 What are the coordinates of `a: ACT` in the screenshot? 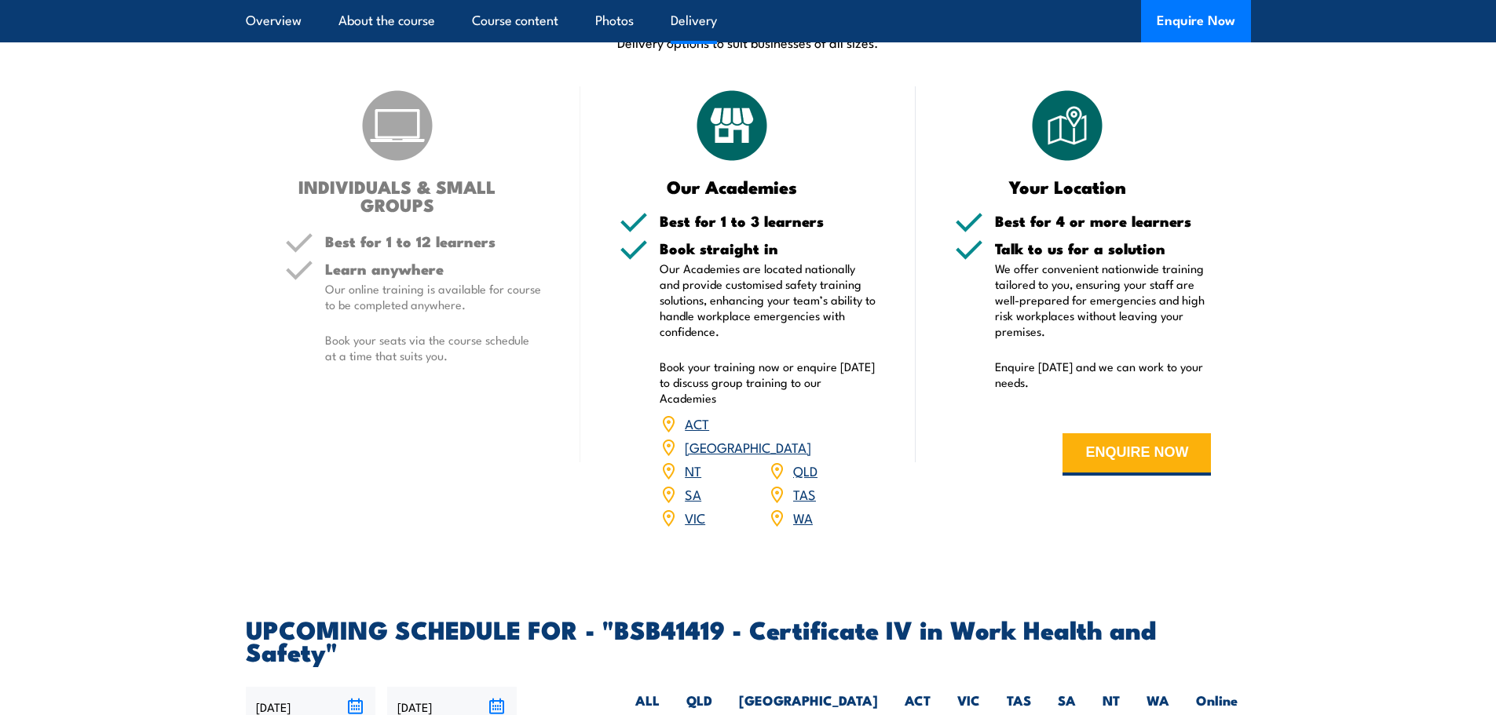 It's located at (696, 423).